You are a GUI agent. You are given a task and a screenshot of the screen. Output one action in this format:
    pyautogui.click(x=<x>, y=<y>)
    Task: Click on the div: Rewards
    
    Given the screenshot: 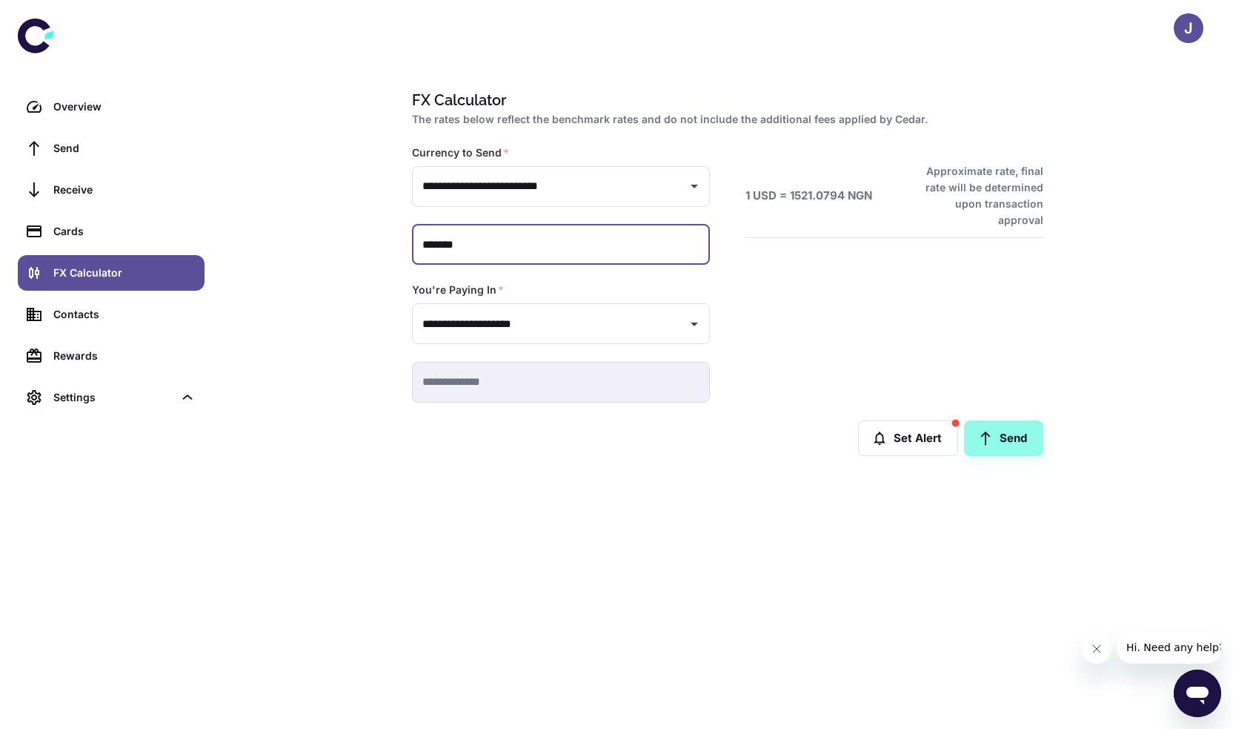 What is the action you would take?
    pyautogui.click(x=125, y=356)
    